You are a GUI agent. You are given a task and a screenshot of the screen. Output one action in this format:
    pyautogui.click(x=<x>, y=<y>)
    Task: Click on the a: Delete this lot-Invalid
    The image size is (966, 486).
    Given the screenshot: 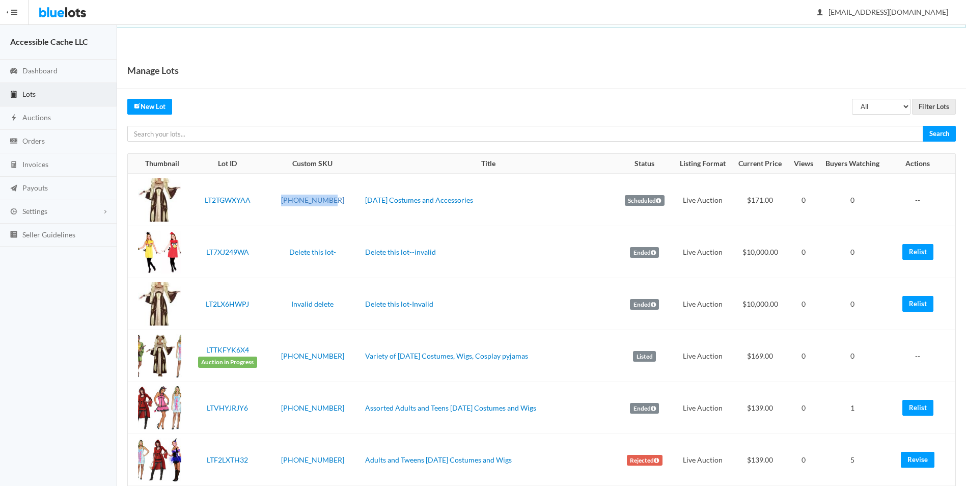 What is the action you would take?
    pyautogui.click(x=399, y=303)
    